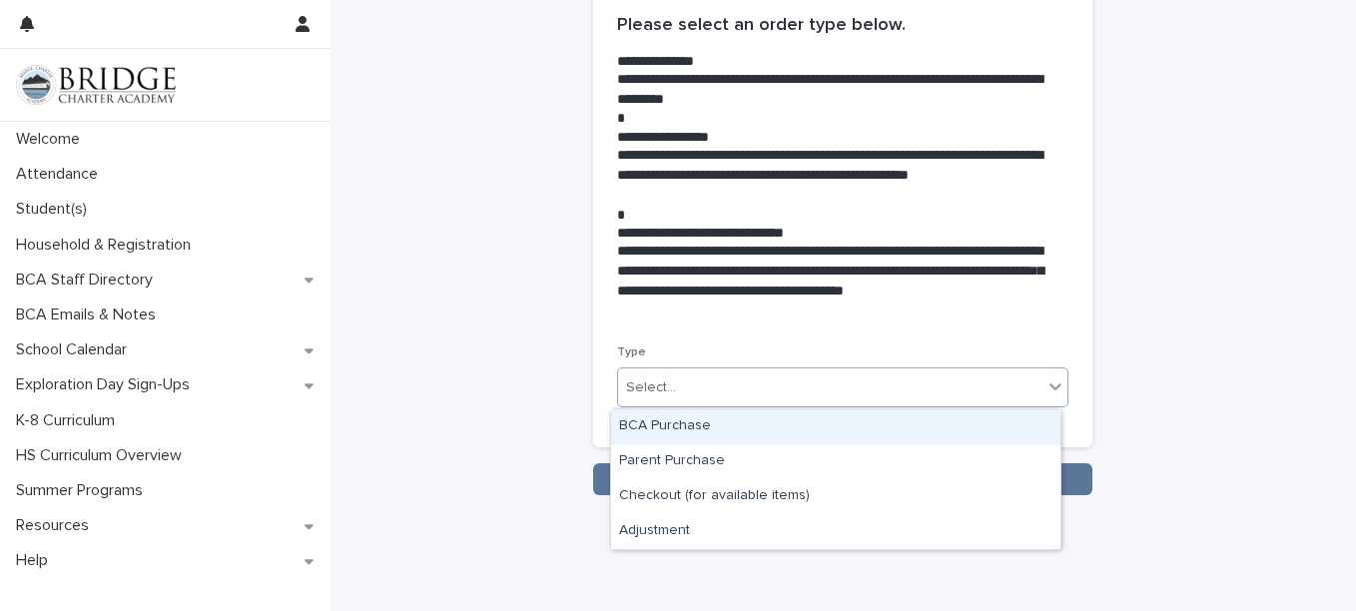 This screenshot has width=1356, height=611. What do you see at coordinates (103, 455) in the screenshot?
I see `p: HS Curriculum Overview` at bounding box center [103, 455].